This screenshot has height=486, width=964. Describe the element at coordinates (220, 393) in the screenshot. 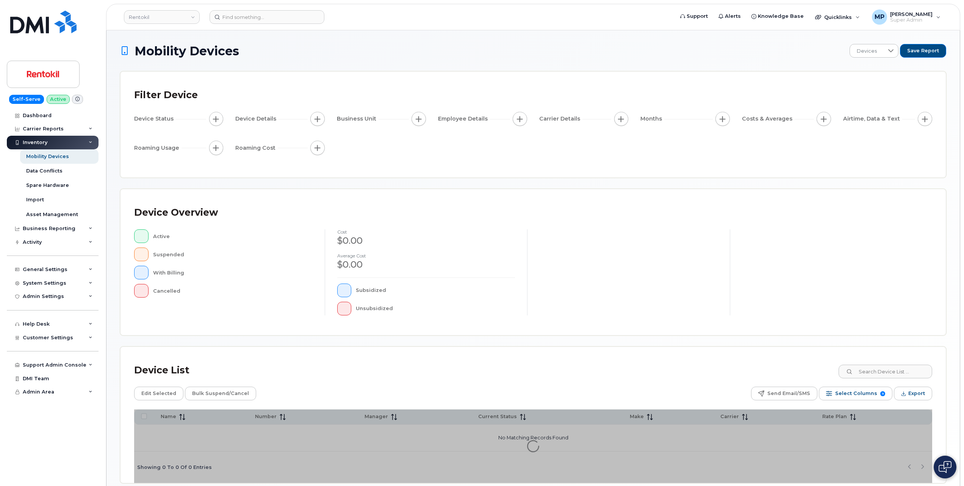

I see `button: Bulk Suspend/Cancel` at that location.